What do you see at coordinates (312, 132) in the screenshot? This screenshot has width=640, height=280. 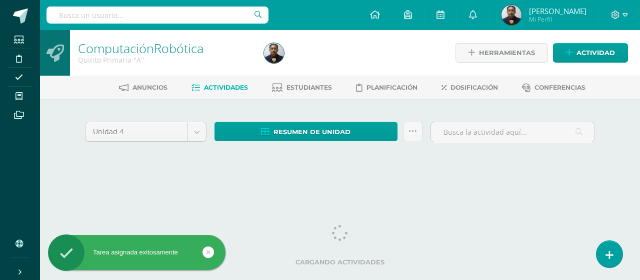 I see `span: Resumen de unidad` at bounding box center [312, 132].